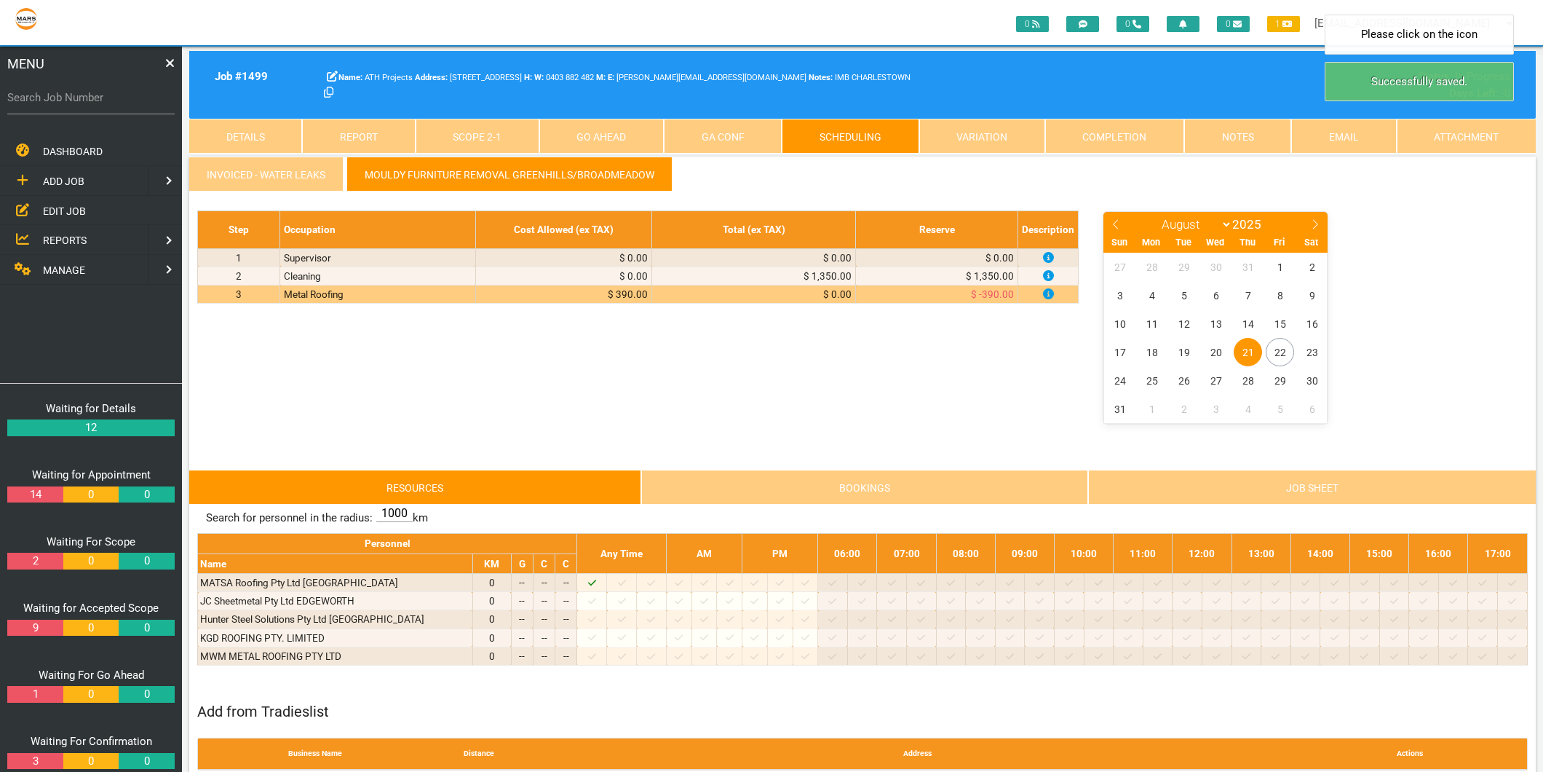 The image size is (1543, 772). Describe the element at coordinates (1312, 408) in the screenshot. I see `span: September 6, 2025` at that location.